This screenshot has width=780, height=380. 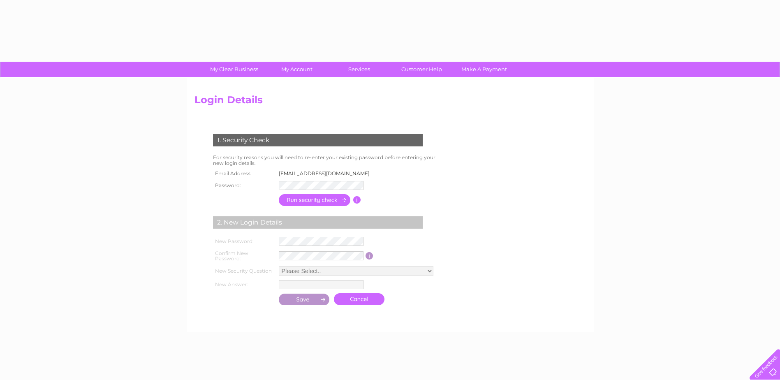 I want to click on a: Make A Payment, so click(x=484, y=69).